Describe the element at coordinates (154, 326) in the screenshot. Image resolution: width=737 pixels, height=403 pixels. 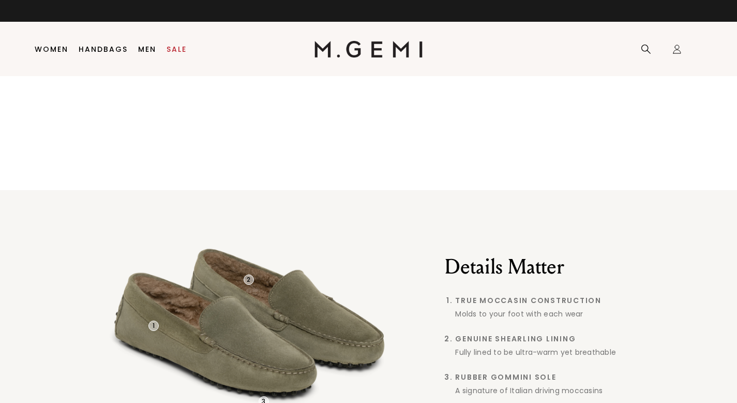
I see `div: 1` at that location.